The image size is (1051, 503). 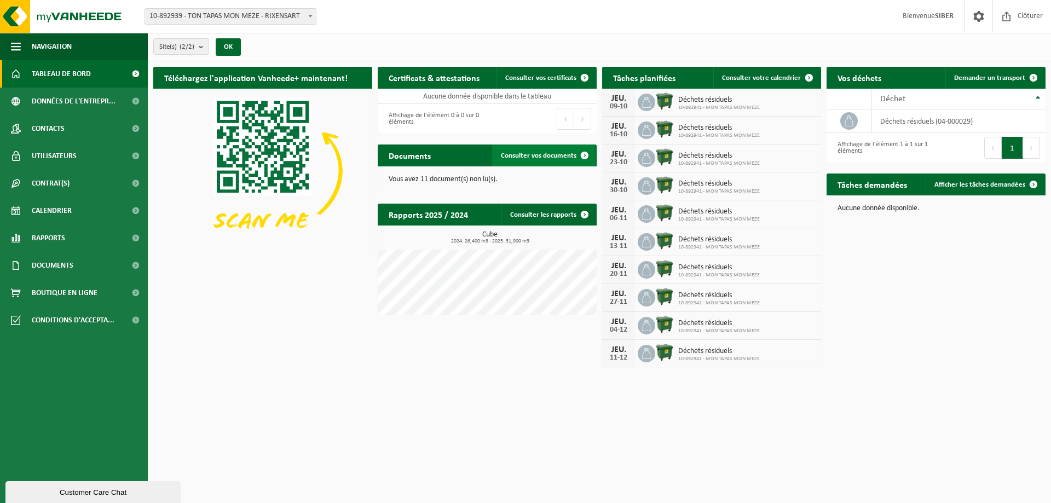 What do you see at coordinates (61, 74) in the screenshot?
I see `span: Tableau de bord` at bounding box center [61, 74].